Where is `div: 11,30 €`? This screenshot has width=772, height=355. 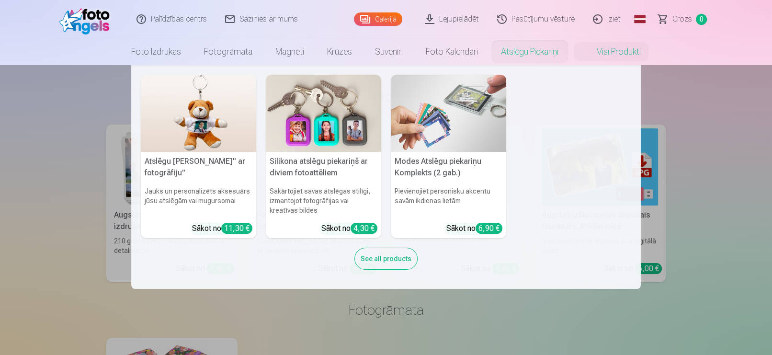 div: 11,30 € is located at coordinates (237, 228).